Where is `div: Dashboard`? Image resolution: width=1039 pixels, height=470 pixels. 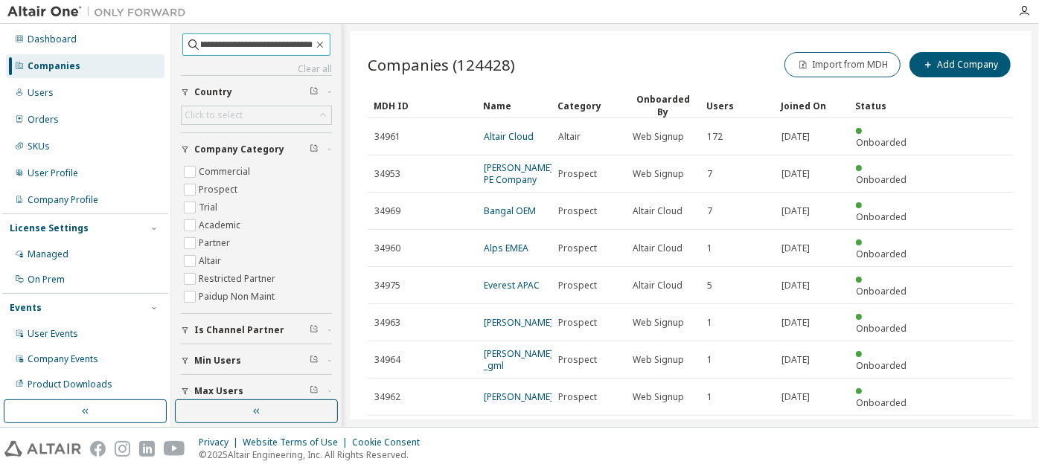 div: Dashboard is located at coordinates (52, 39).